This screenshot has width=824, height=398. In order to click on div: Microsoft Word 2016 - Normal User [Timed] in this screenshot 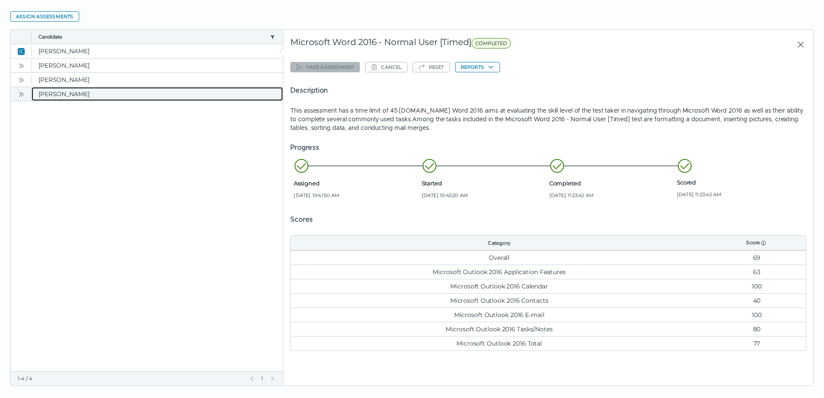, I will do `click(471, 45)`.